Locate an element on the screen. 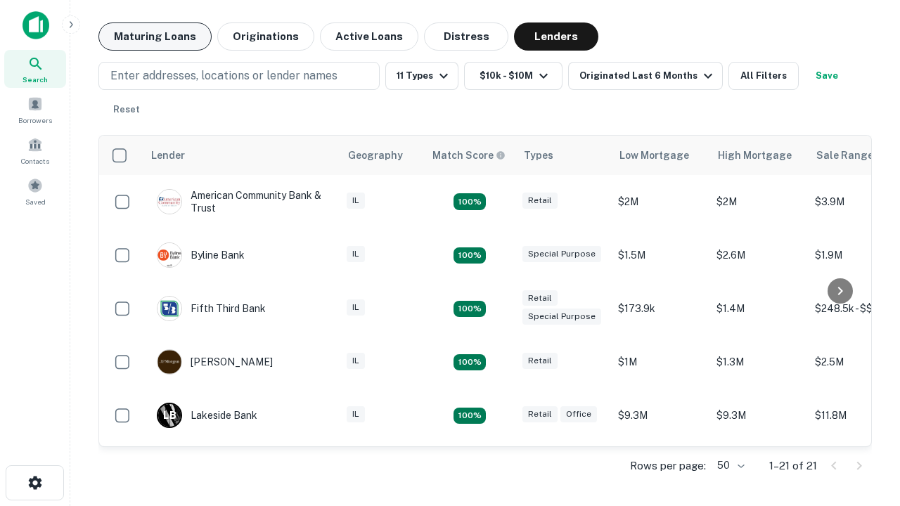 The image size is (900, 506). button: Originations is located at coordinates (266, 37).